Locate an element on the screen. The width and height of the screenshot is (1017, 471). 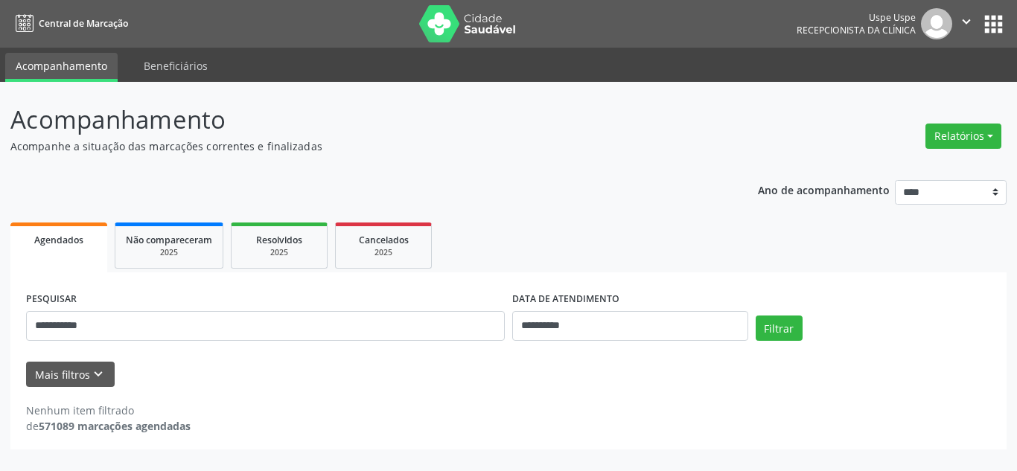
span: Agendados is located at coordinates (59, 240).